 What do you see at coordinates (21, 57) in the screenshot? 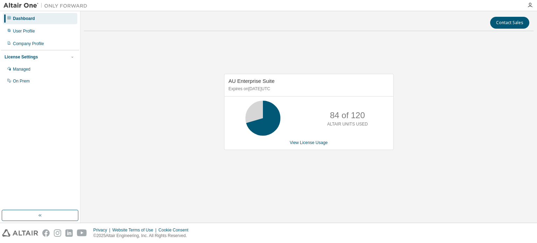
I see `div: License Settings` at bounding box center [21, 57].